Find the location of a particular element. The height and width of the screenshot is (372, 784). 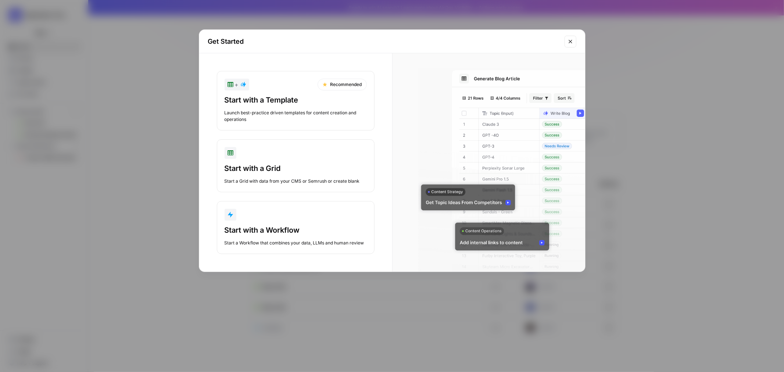

button: Start with a WorkflowStart a Workflow that combines your data, LLMs and human review is located at coordinates (296, 228).